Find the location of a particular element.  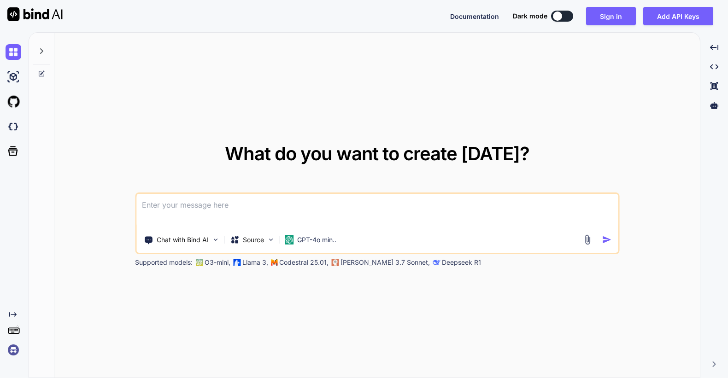

img: icon is located at coordinates (606, 240).